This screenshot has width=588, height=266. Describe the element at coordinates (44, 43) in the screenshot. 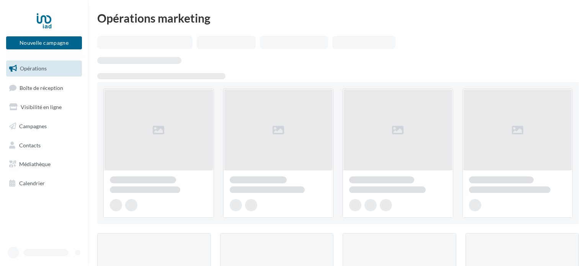

I see `button: Nouvelle campagne` at that location.